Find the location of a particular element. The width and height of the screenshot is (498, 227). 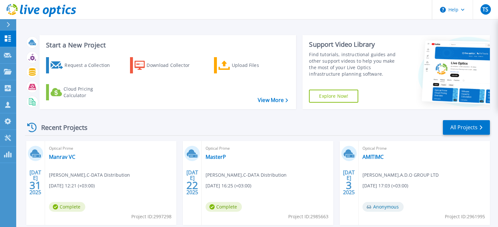

a: Upload Files is located at coordinates (250, 65).